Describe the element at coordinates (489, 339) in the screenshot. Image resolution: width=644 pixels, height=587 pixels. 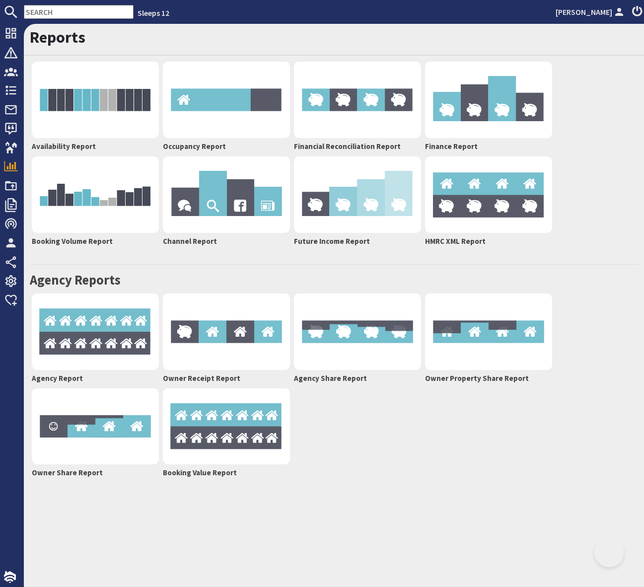
I see `a: Owner Property Share Report` at that location.